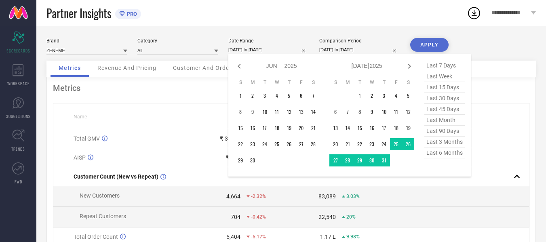  I want to click on td: Wed Jul 09 2025, so click(372, 112).